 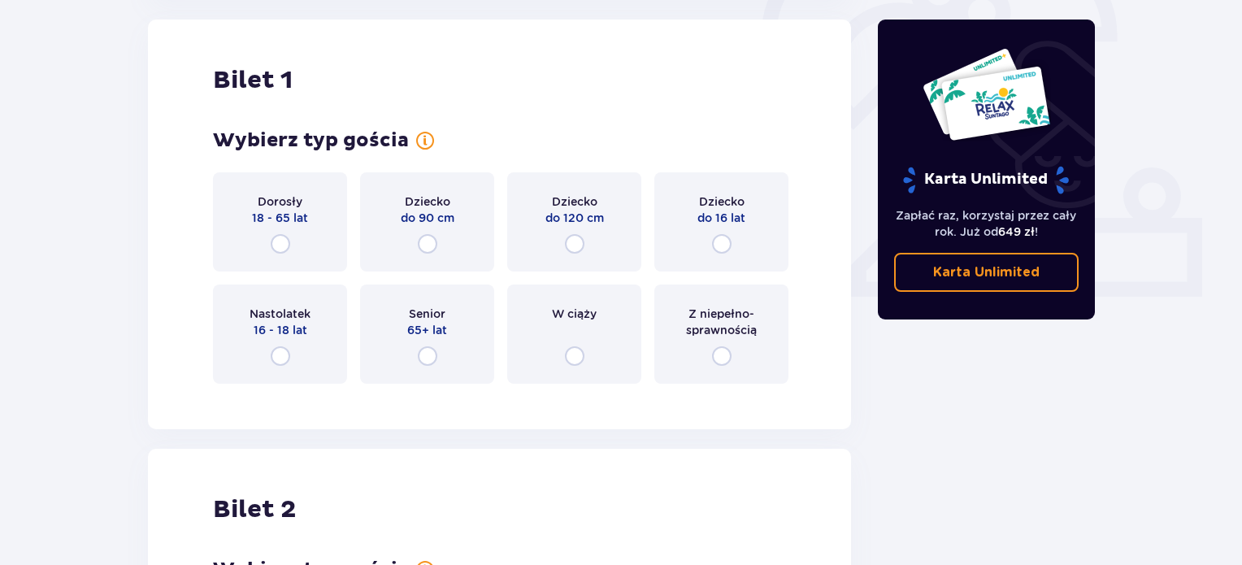 What do you see at coordinates (987, 272) in the screenshot?
I see `a: Karta Unlimited` at bounding box center [987, 272].